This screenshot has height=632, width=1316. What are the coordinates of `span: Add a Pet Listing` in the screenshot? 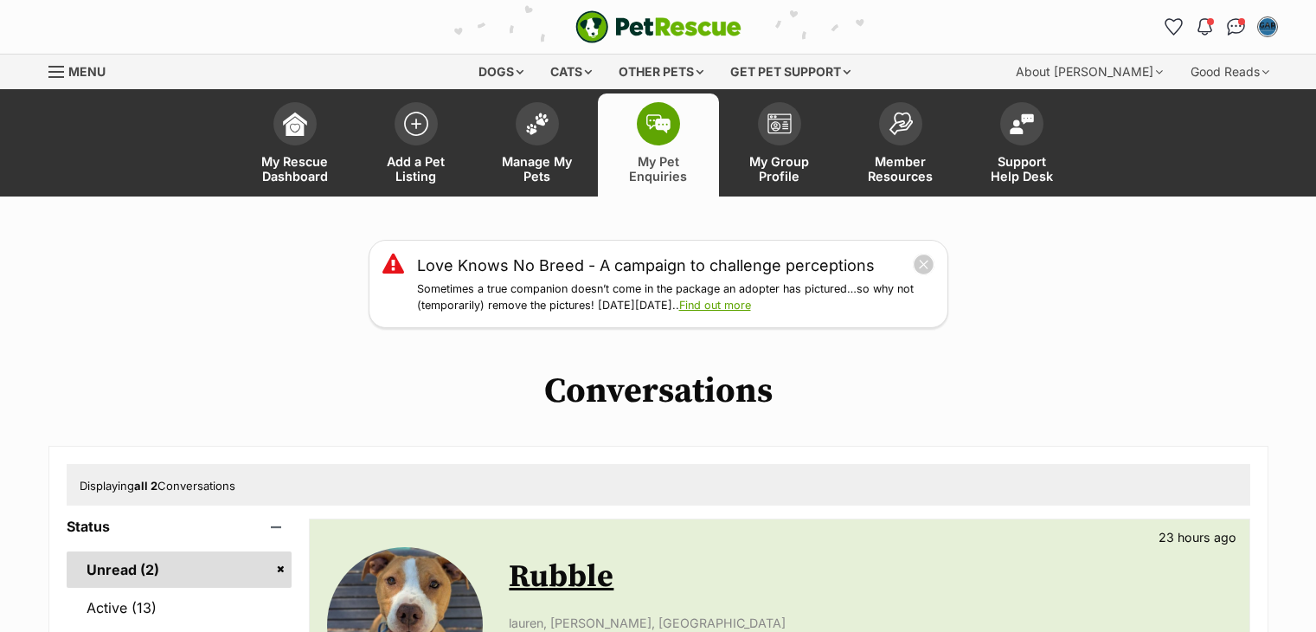 It's located at (416, 169).